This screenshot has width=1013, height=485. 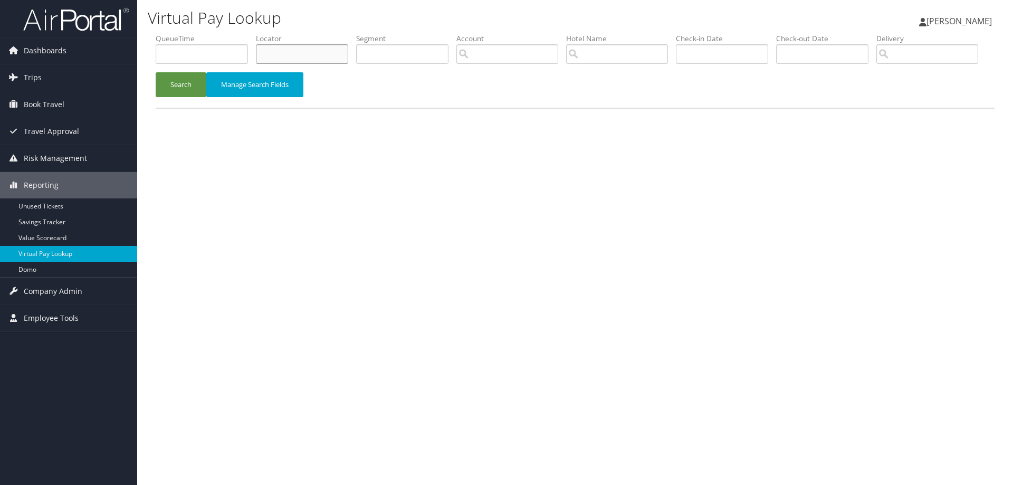 I want to click on button: Search, so click(x=181, y=84).